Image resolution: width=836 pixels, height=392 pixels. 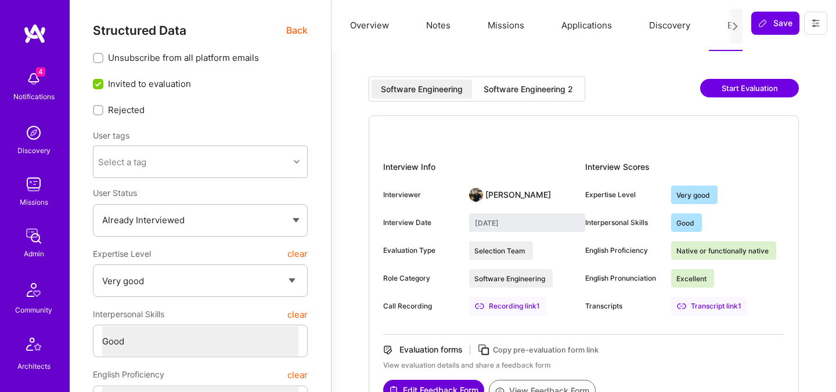 I want to click on img: Architects, so click(x=34, y=347).